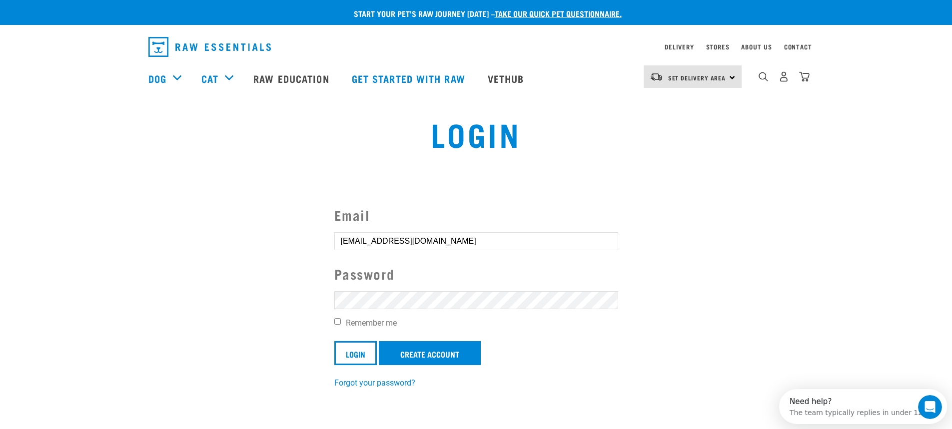 The height and width of the screenshot is (429, 952). Describe the element at coordinates (410, 78) in the screenshot. I see `a: Get started with Raw` at that location.